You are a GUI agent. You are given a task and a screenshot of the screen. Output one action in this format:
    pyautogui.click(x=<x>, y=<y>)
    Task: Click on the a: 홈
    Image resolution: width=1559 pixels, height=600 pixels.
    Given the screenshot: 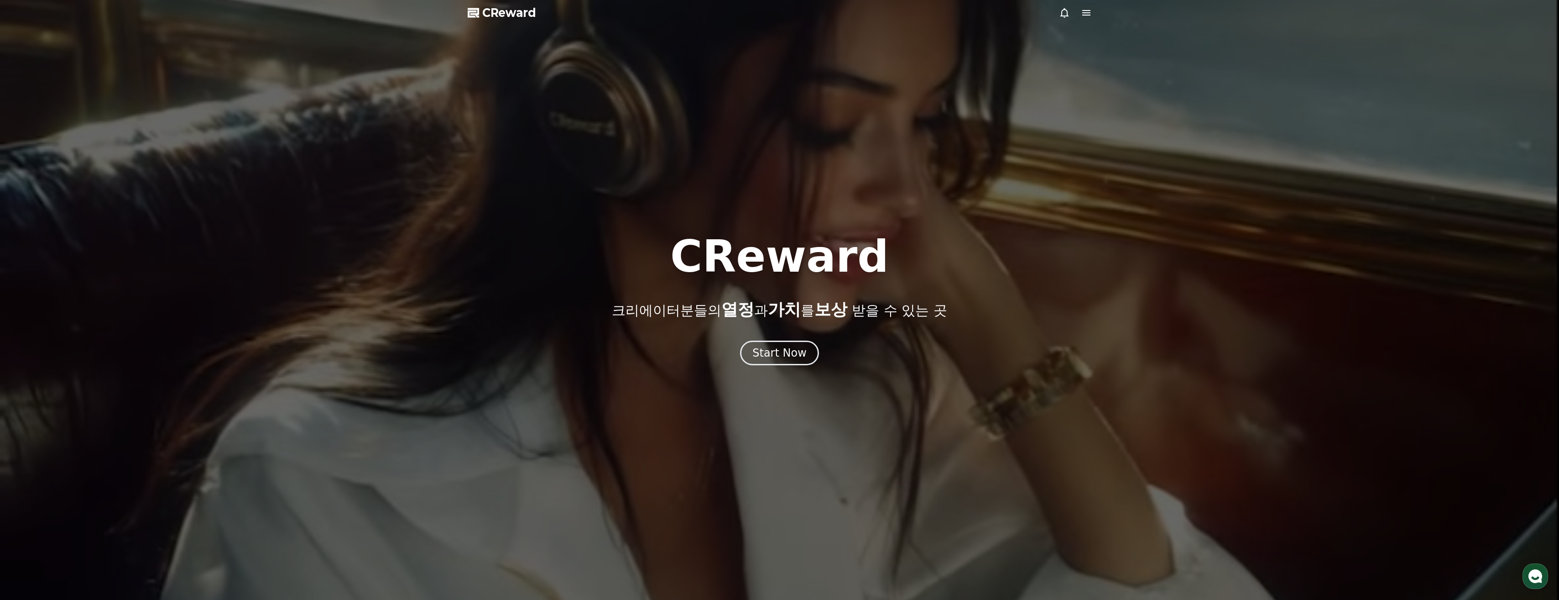 What is the action you would take?
    pyautogui.click(x=31, y=301)
    